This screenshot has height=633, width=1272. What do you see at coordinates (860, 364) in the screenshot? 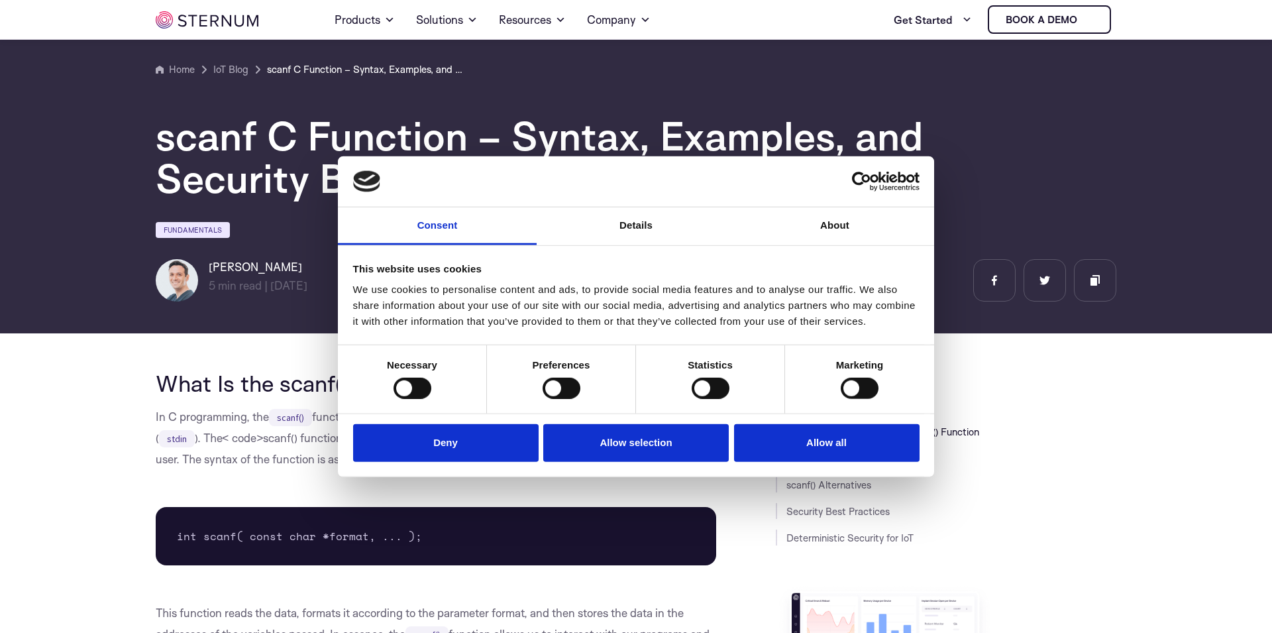
I see `strong: Marketing` at bounding box center [860, 364].